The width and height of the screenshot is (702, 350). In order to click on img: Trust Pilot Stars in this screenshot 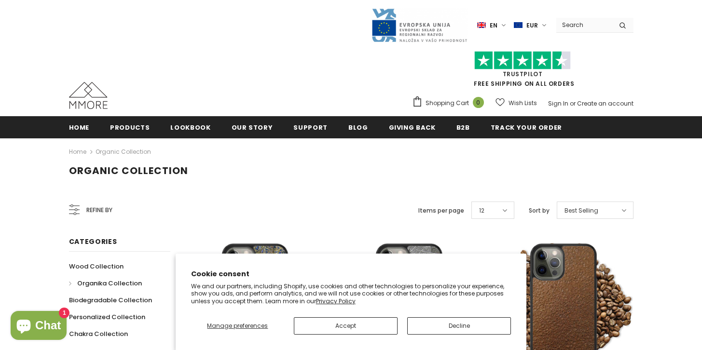, I will do `click(522, 60)`.